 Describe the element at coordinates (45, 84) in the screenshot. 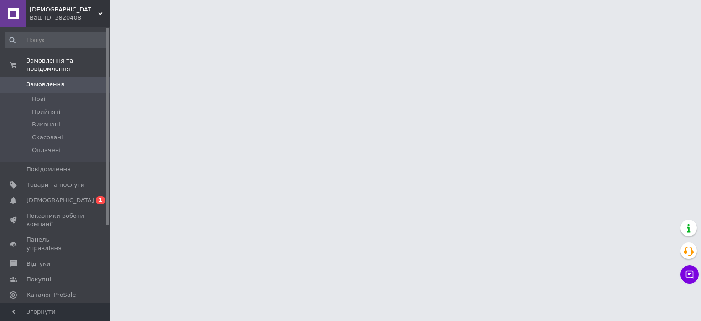

I see `span: Замовлення` at that location.